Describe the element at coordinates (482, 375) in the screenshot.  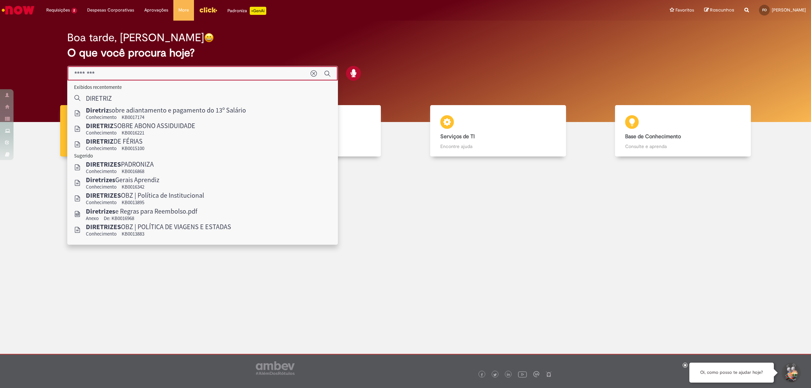
I see `img: logo_footer_facebook.png` at that location.